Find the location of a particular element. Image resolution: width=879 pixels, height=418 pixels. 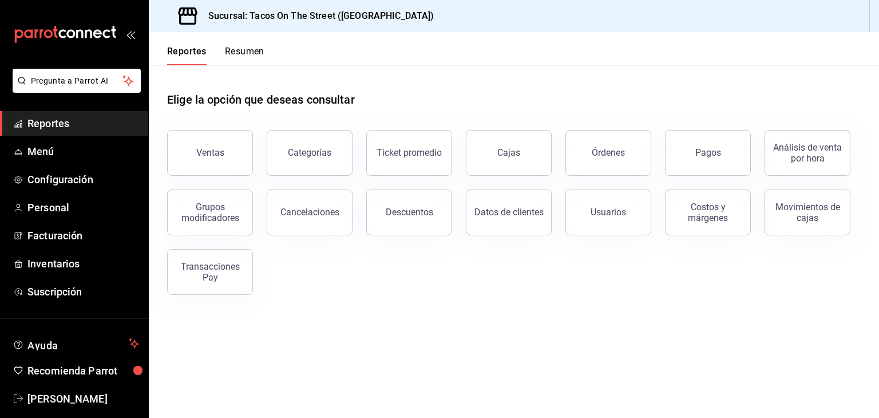

a: Pregunta a Parrot AI is located at coordinates (74, 89).